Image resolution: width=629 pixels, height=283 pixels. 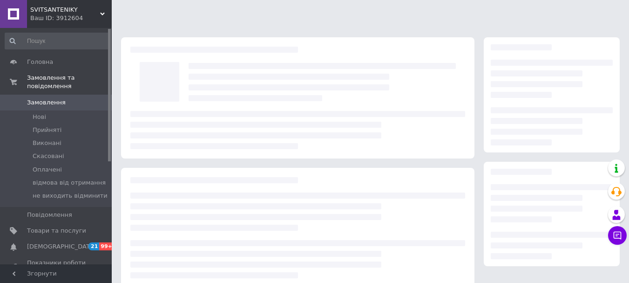 I want to click on span: Товари та послуги, so click(x=56, y=231).